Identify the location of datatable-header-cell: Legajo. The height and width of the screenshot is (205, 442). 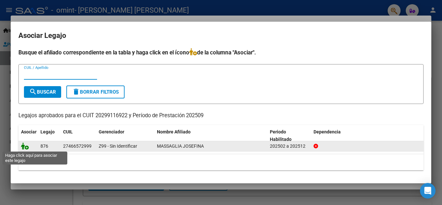
(49, 136).